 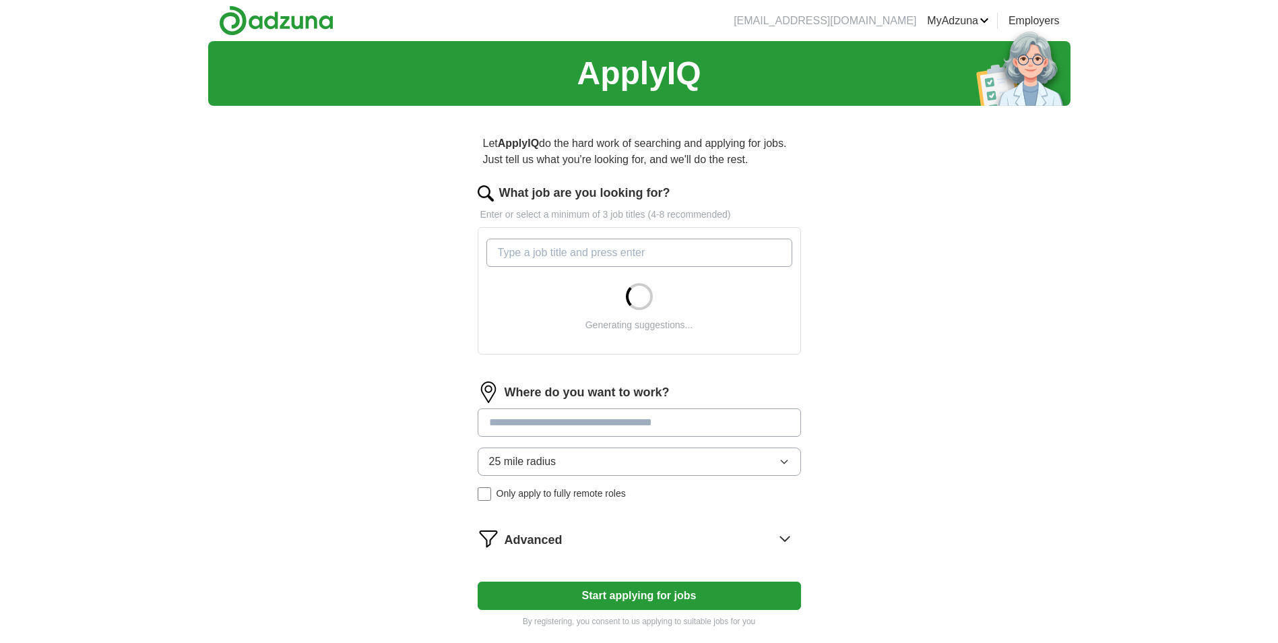 What do you see at coordinates (639, 73) in the screenshot?
I see `h1: ApplyIQ` at bounding box center [639, 73].